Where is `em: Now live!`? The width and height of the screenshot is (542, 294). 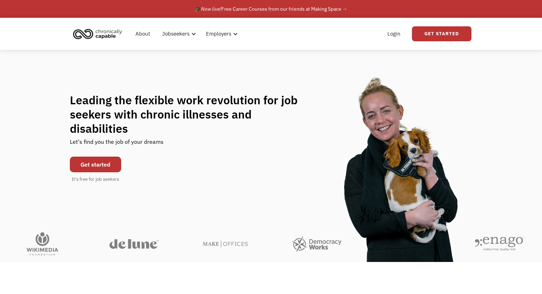
em: Now live! is located at coordinates (211, 9).